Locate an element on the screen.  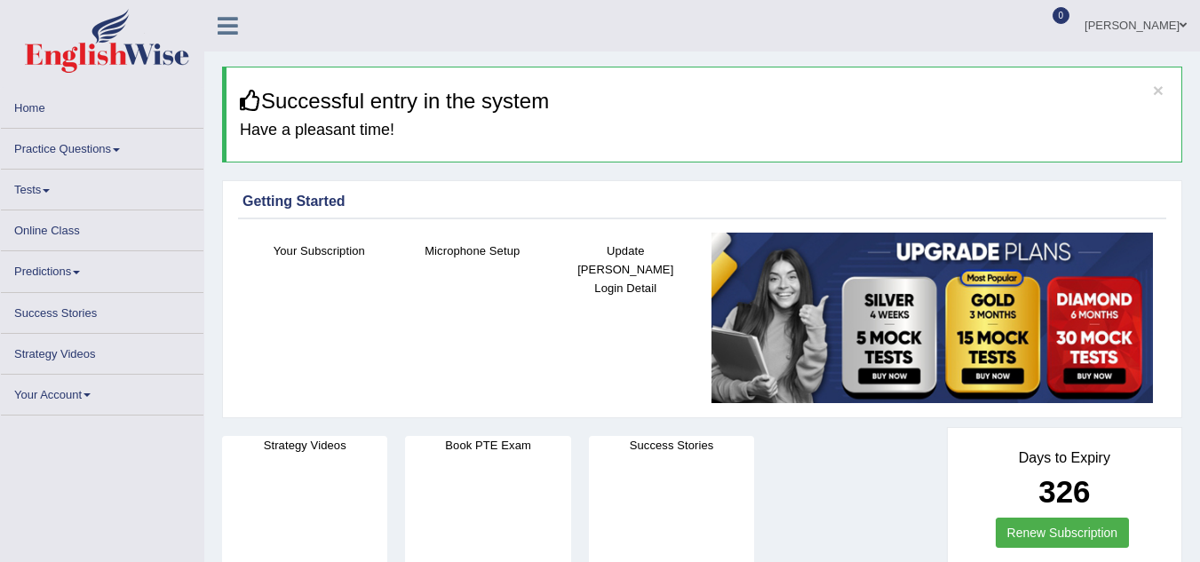
h4: Strategy Videos is located at coordinates (305, 445).